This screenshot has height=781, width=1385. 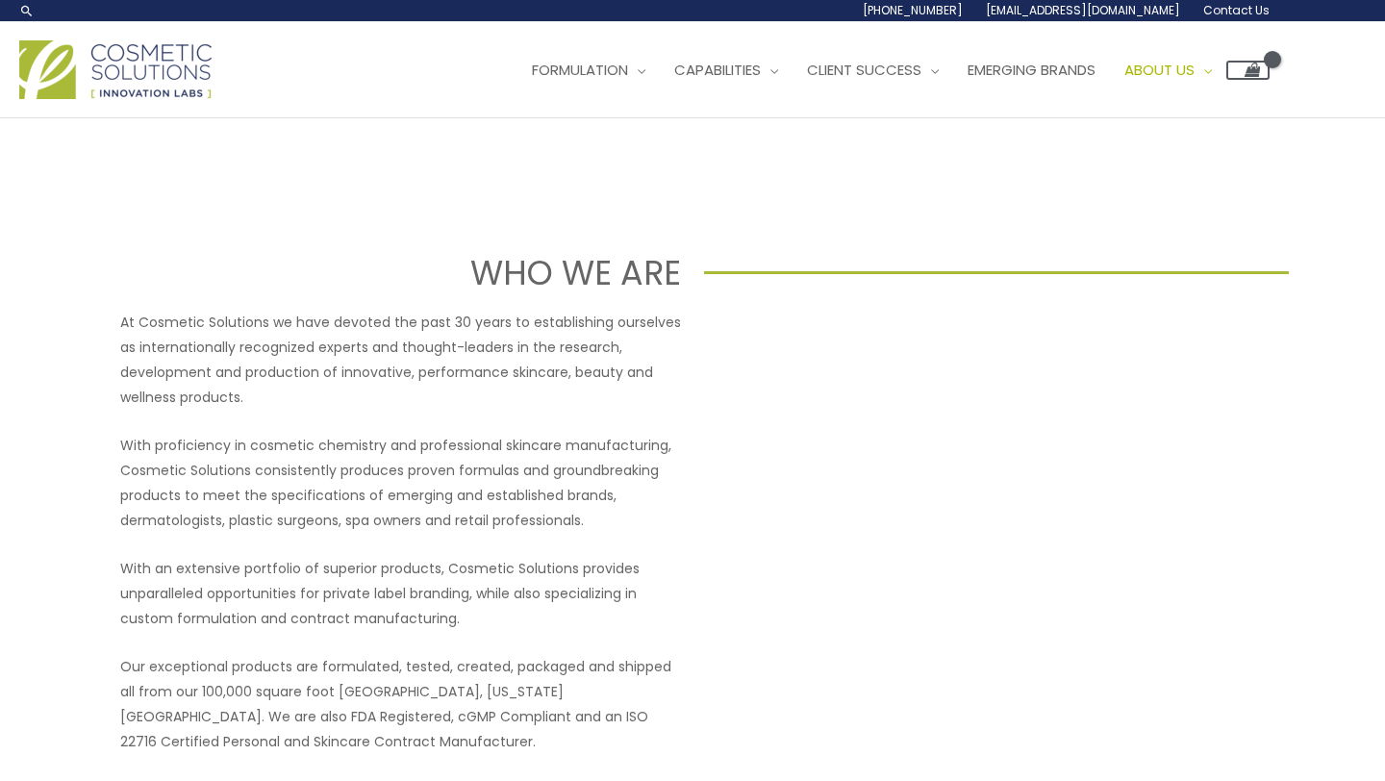 I want to click on a: About Us, so click(x=1167, y=70).